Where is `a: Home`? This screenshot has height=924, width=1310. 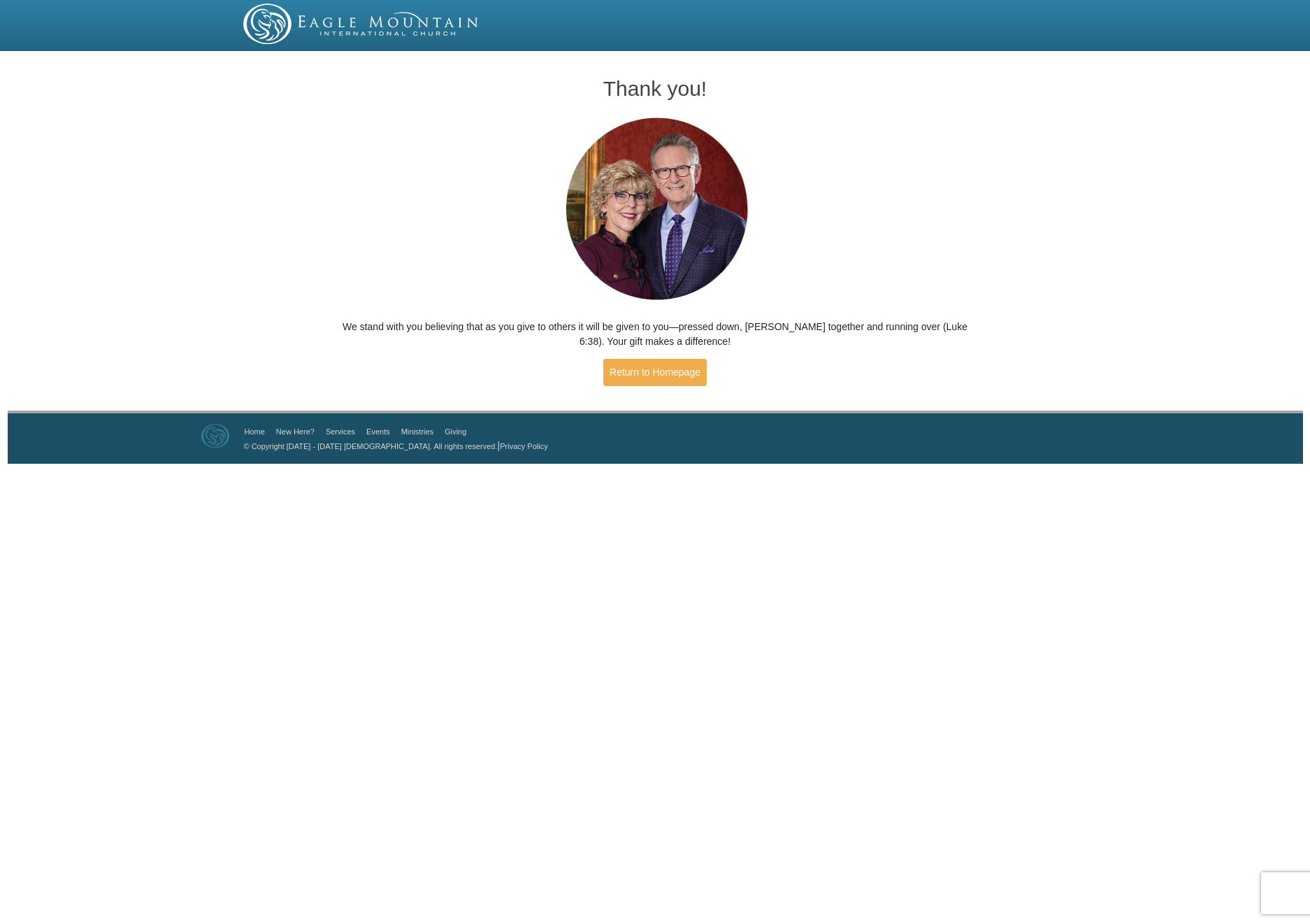 a: Home is located at coordinates (254, 431).